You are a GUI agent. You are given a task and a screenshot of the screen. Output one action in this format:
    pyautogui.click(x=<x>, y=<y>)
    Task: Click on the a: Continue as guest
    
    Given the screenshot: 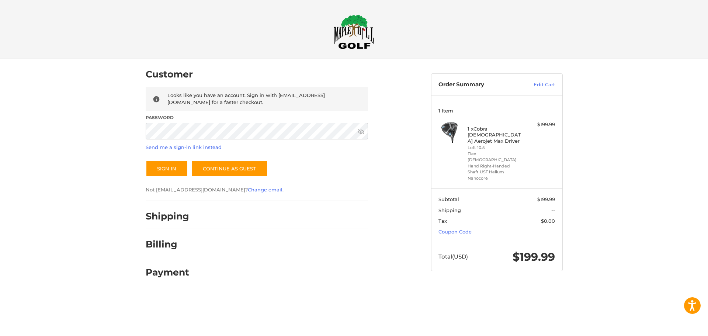 What is the action you would take?
    pyautogui.click(x=229, y=168)
    